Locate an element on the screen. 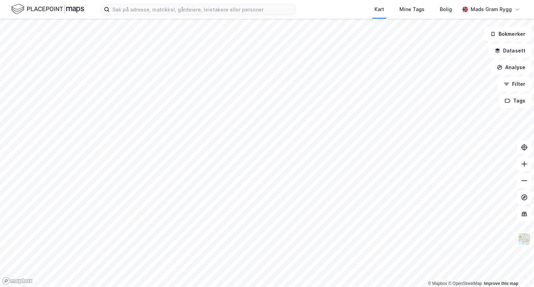 This screenshot has width=534, height=287. a: Mapbox is located at coordinates (437, 284).